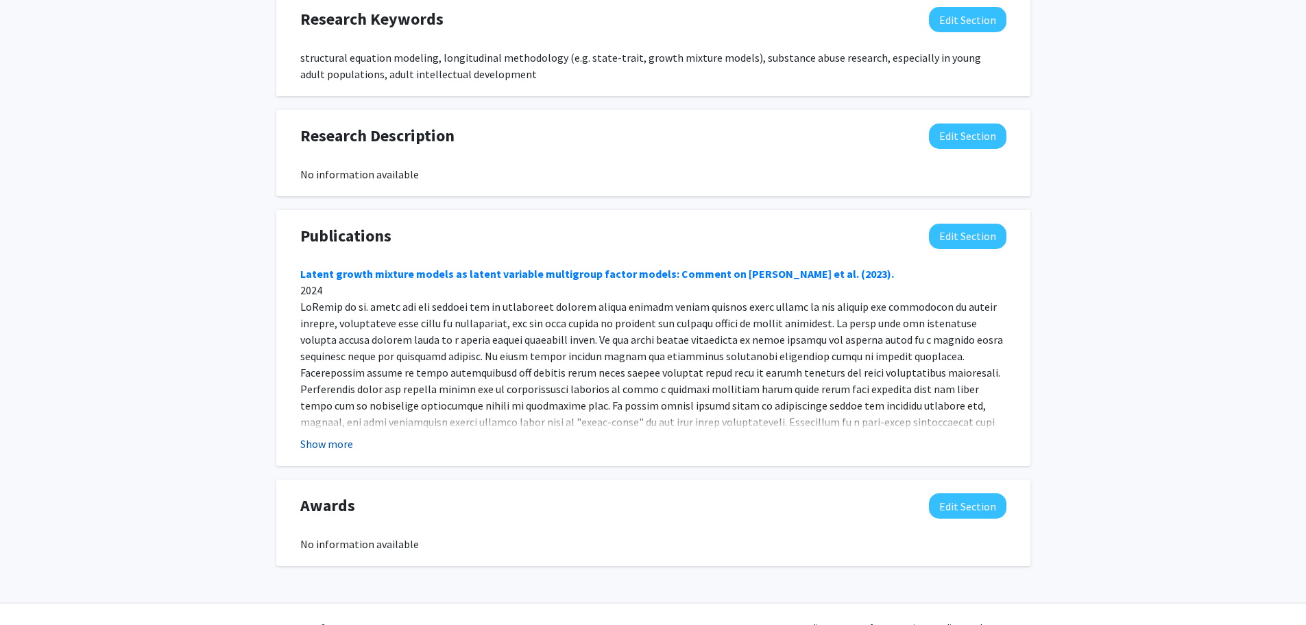  I want to click on div: structural equation modeling, longitudinal methodology (e.g. state-trait, growth mixture models),..., so click(653, 66).